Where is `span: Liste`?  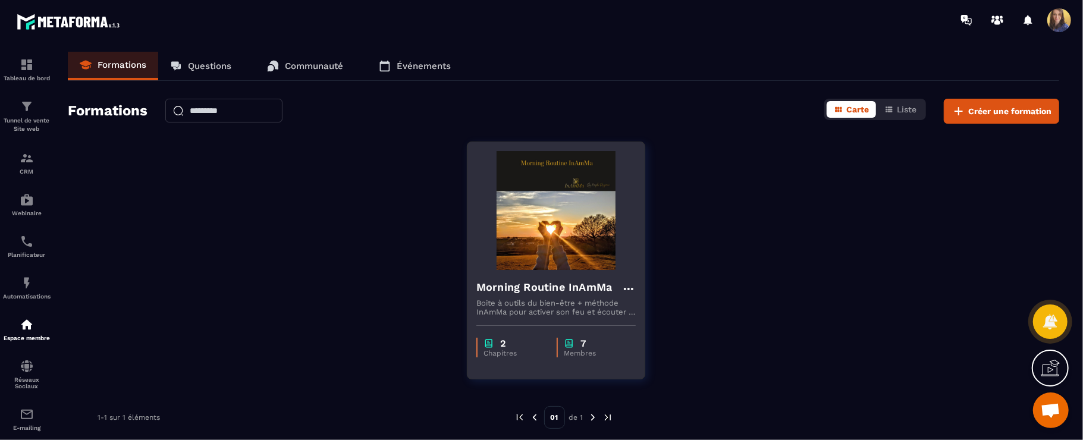 span: Liste is located at coordinates (907, 109).